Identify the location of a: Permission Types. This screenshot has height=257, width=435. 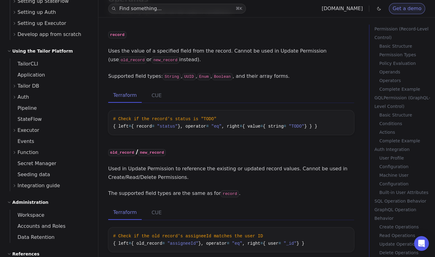
(405, 55).